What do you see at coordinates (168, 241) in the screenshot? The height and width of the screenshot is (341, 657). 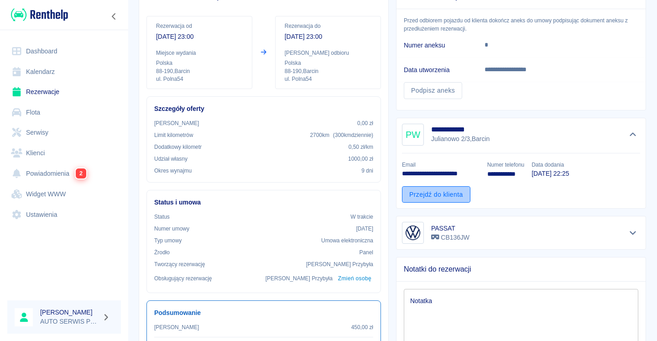 I see `p: Typ umowy` at bounding box center [168, 241].